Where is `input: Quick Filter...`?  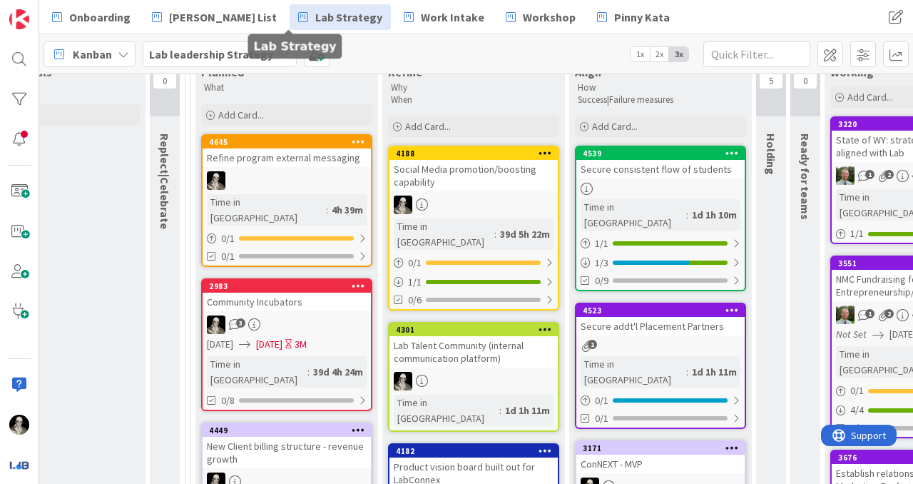 input: Quick Filter... is located at coordinates (757, 54).